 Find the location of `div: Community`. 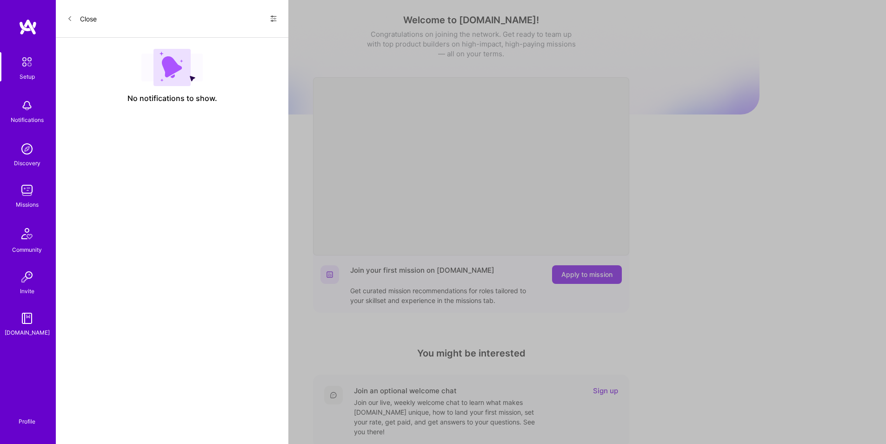

div: Community is located at coordinates (27, 249).